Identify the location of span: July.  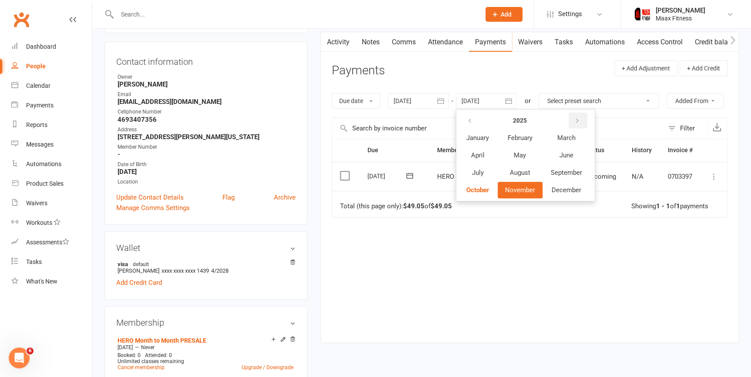
(477, 173).